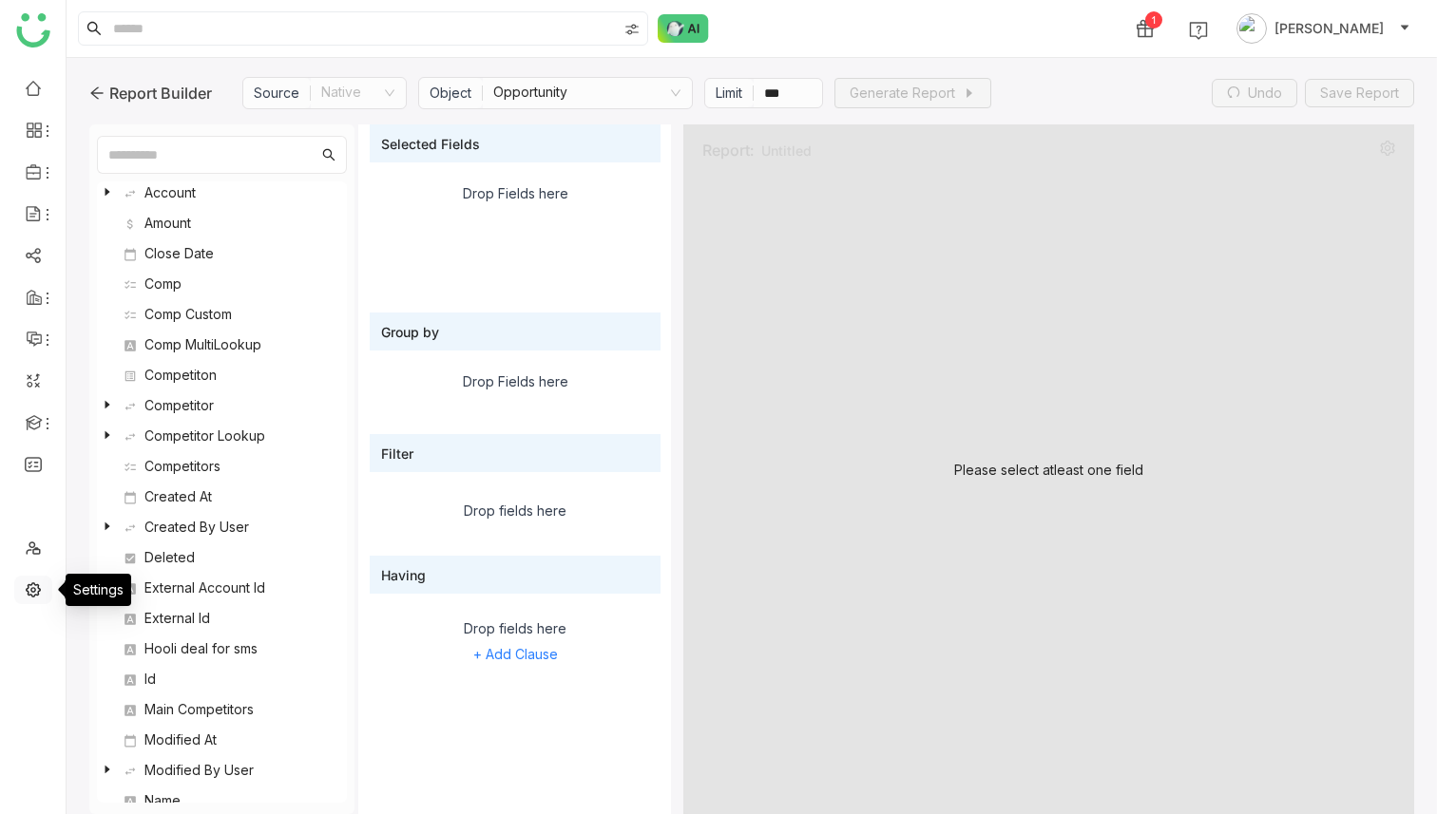 The height and width of the screenshot is (814, 1437). I want to click on div: Competitor, so click(221, 406).